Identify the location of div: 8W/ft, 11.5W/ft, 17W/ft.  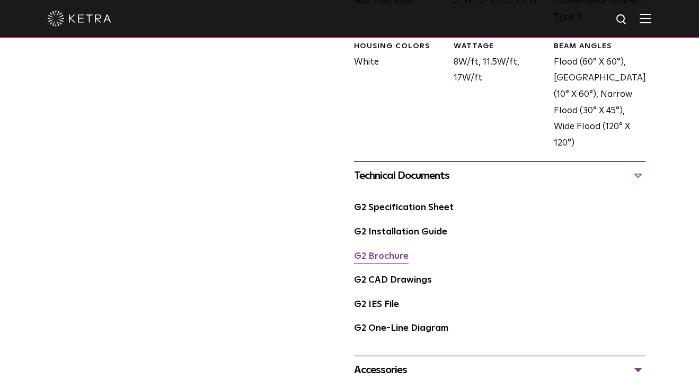
(495, 96).